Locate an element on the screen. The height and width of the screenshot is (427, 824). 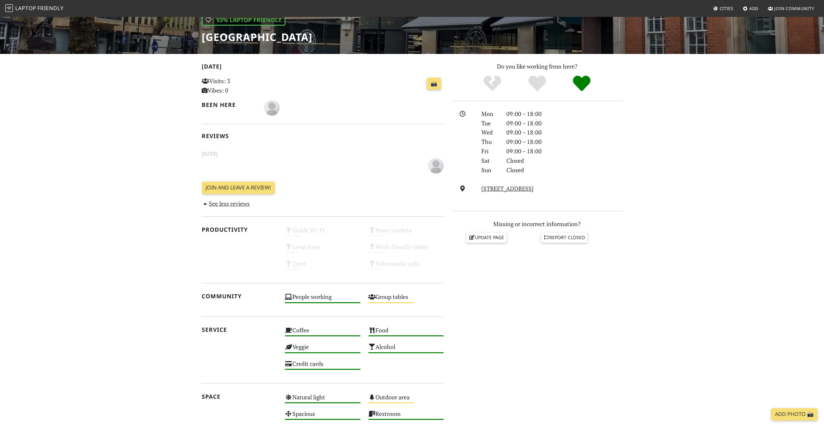
div: Work-friendly tables is located at coordinates (406, 249).